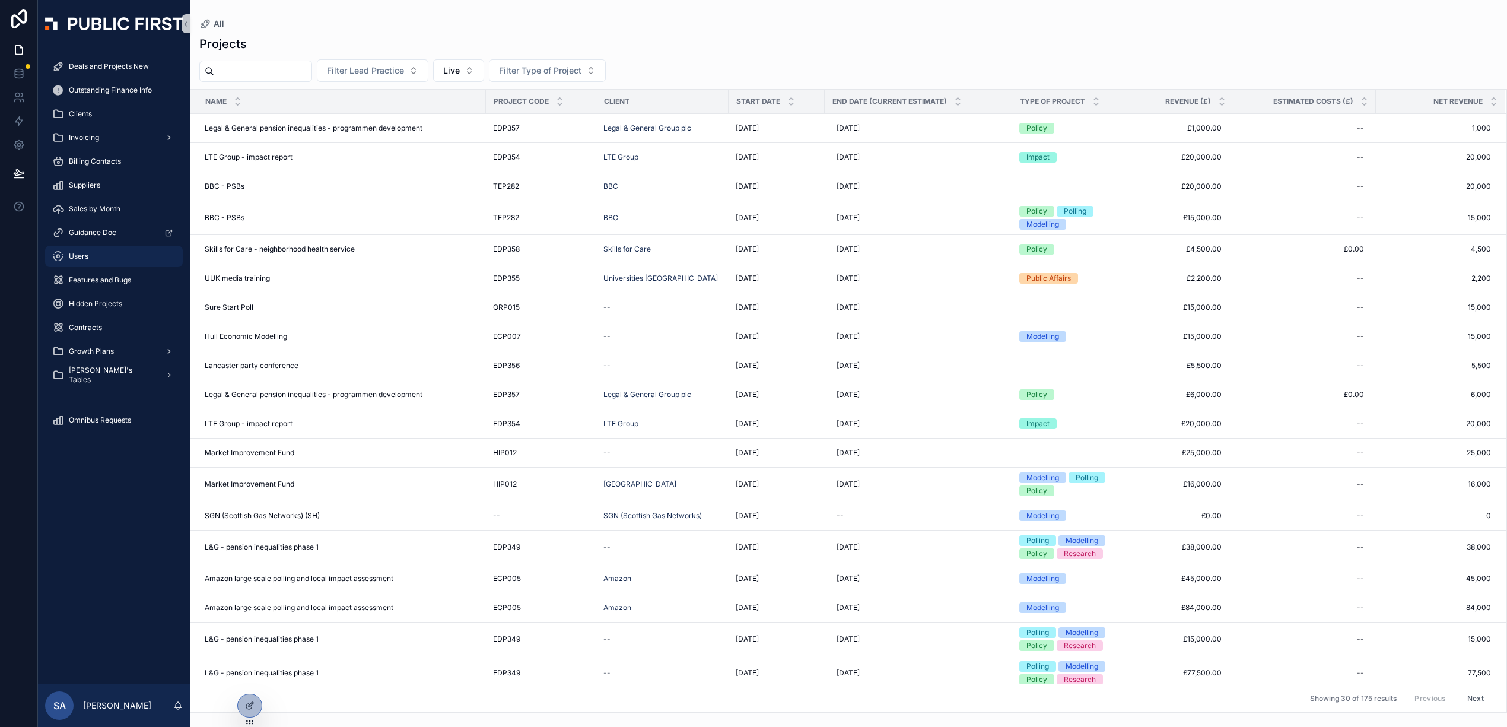 This screenshot has width=1507, height=727. I want to click on a: ORP015, so click(541, 307).